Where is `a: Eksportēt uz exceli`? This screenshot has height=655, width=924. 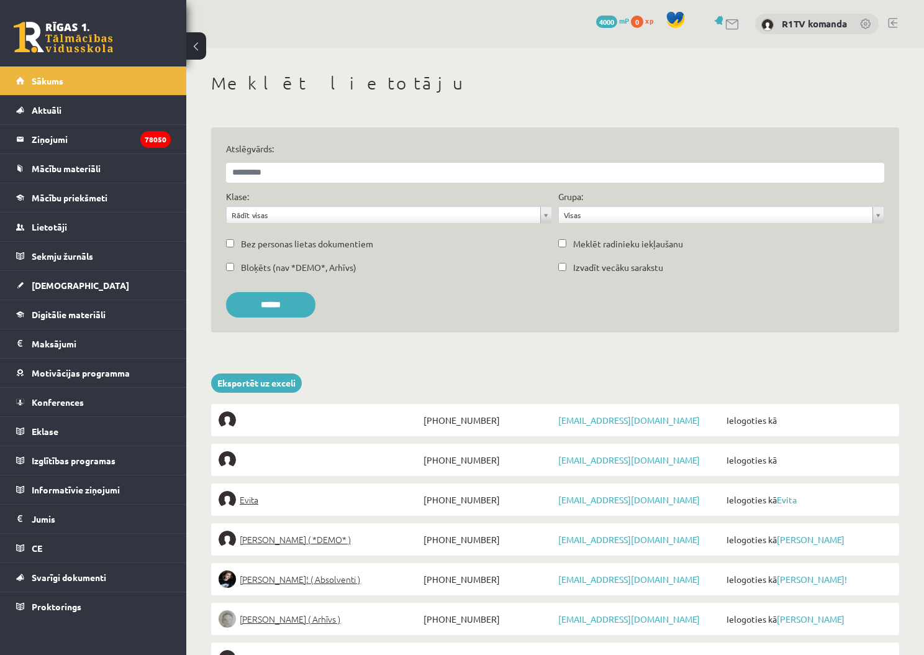
a: Eksportēt uz exceli is located at coordinates (256, 383).